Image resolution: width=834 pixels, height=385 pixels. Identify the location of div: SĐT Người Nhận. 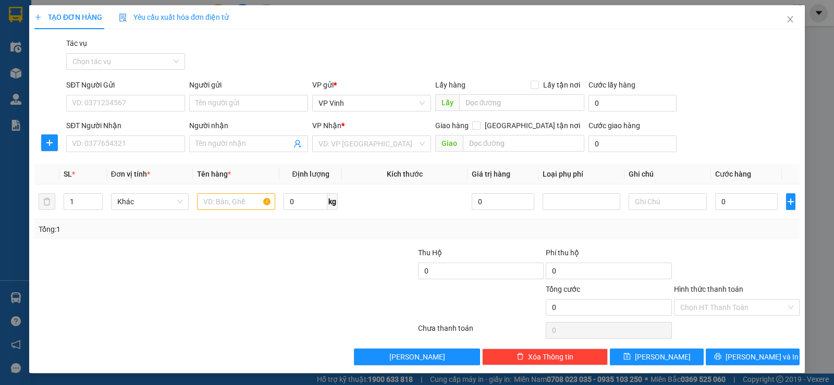
(126, 126).